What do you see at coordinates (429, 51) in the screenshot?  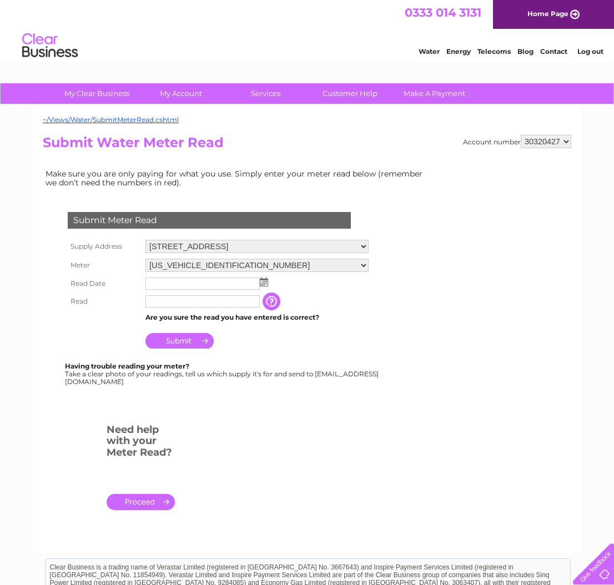 I see `a: Water` at bounding box center [429, 51].